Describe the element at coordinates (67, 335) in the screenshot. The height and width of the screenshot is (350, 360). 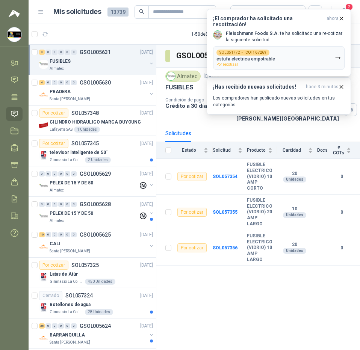
I see `p: BARRANQUILLA` at that location.